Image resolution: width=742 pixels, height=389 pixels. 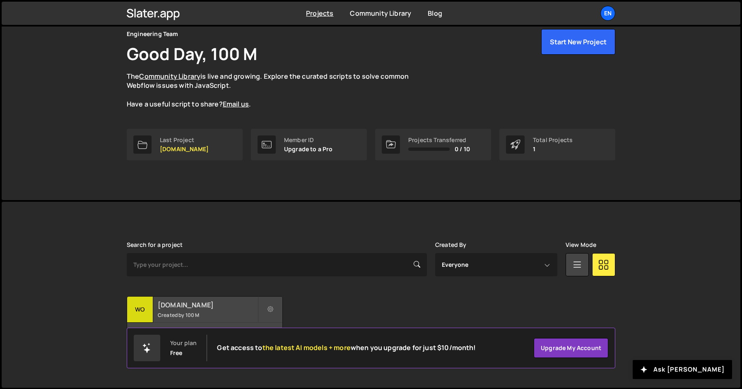 I want to click on h1: Good Day, 100 M, so click(x=192, y=53).